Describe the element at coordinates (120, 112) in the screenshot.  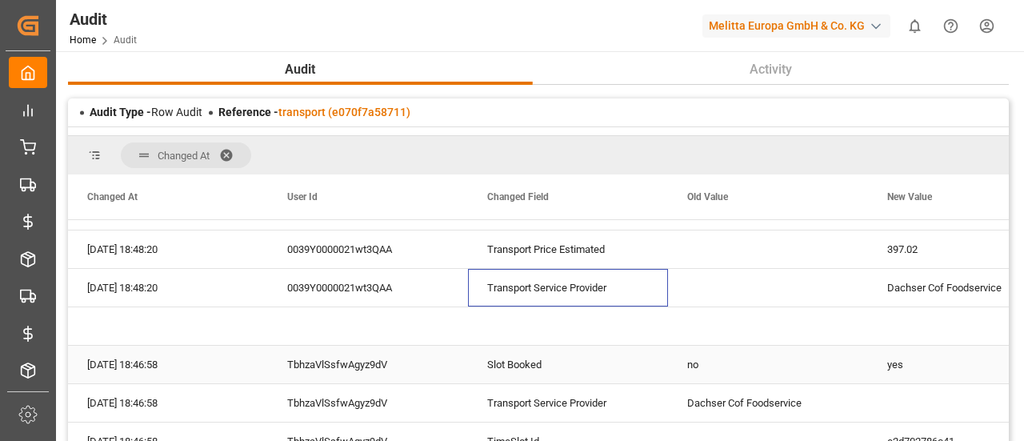
I see `span: Audit Type -` at that location.